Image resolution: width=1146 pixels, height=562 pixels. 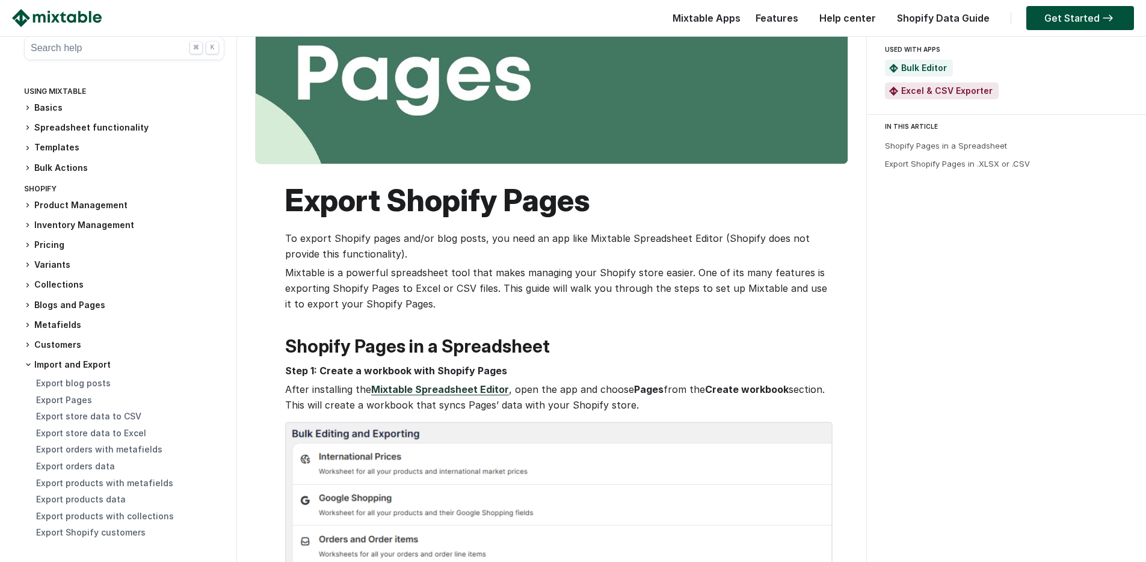 What do you see at coordinates (893, 68) in the screenshot?
I see `img: Mixtable Spreadsheet Bulk Editor App` at bounding box center [893, 68].